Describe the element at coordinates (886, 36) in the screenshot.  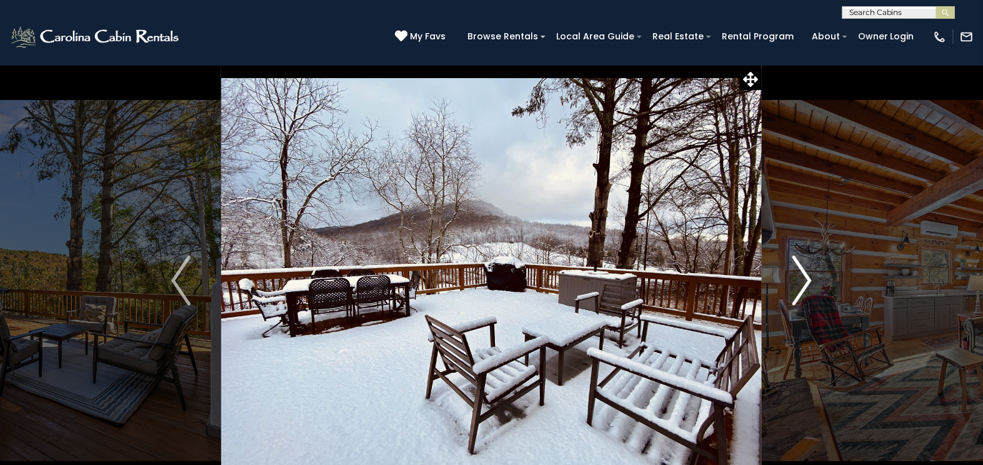
I see `a: Owner Login` at that location.